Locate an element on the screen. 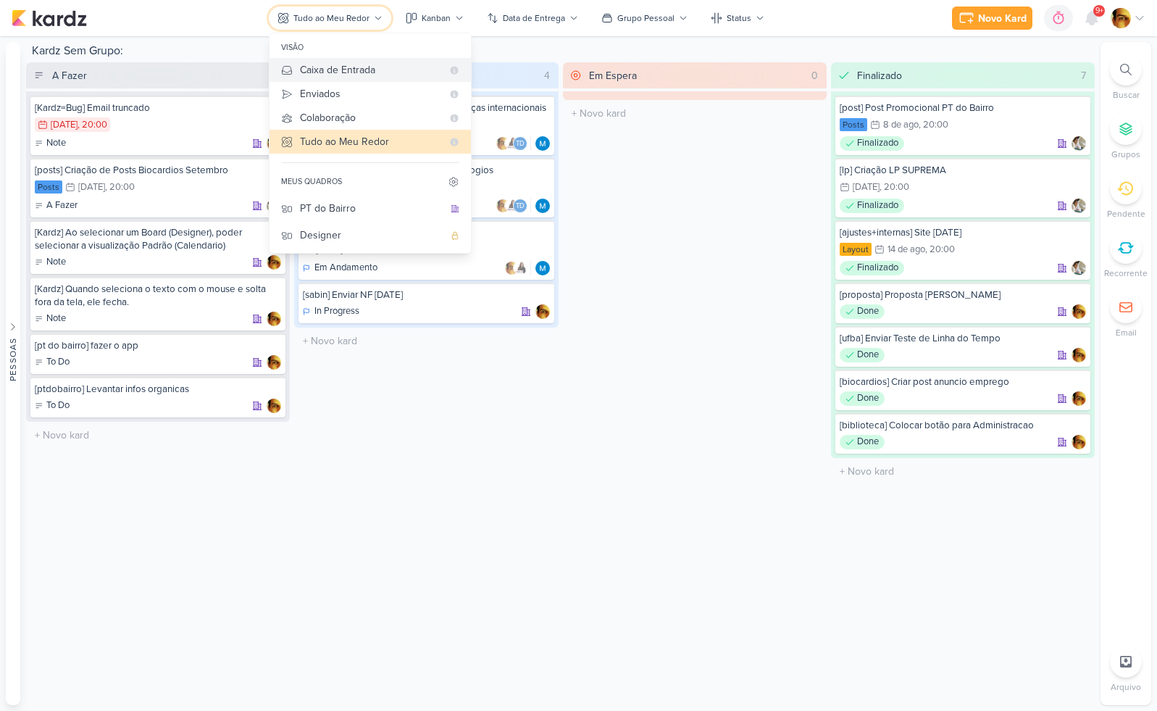 The width and height of the screenshot is (1157, 711). div: [biblioteca] Colocar botão para Administracao is located at coordinates (963, 425).